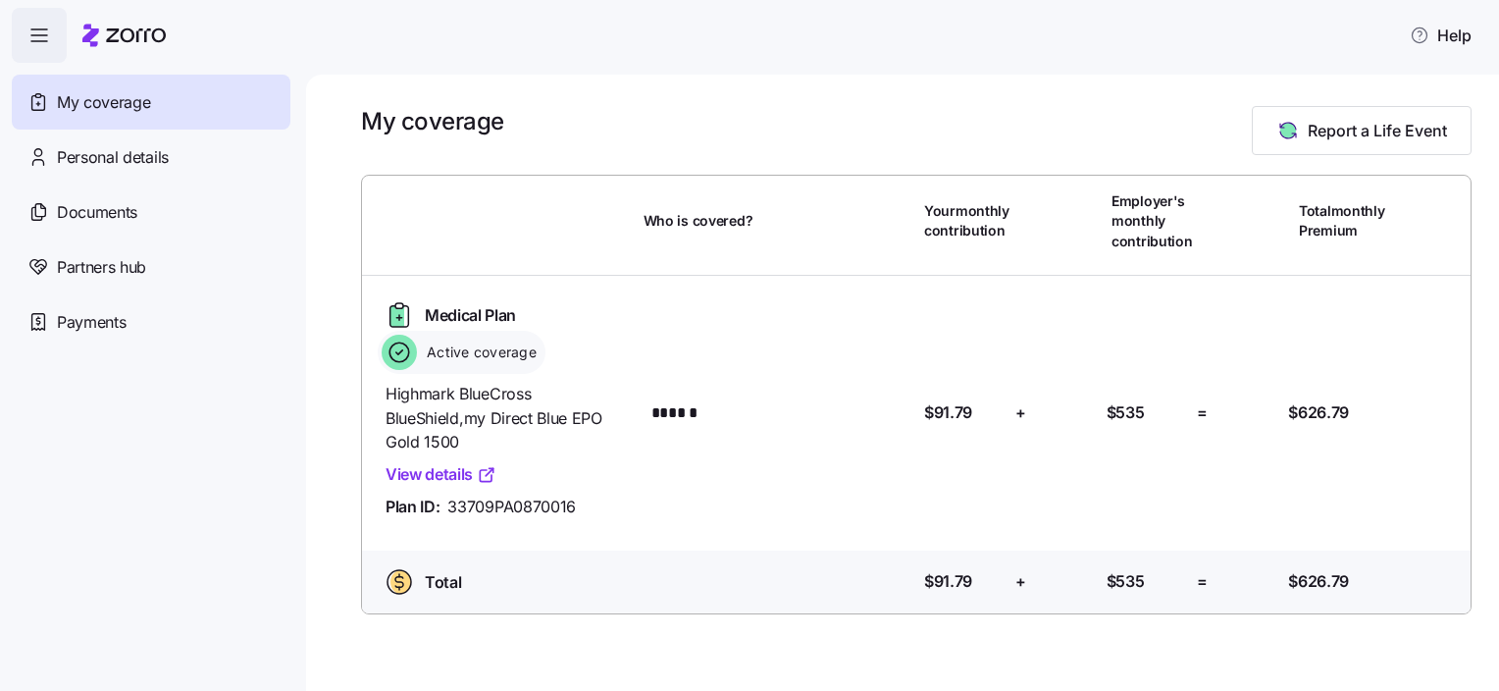 The width and height of the screenshot is (1499, 691). What do you see at coordinates (511, 506) in the screenshot?
I see `span: 33709PA0870016` at bounding box center [511, 506].